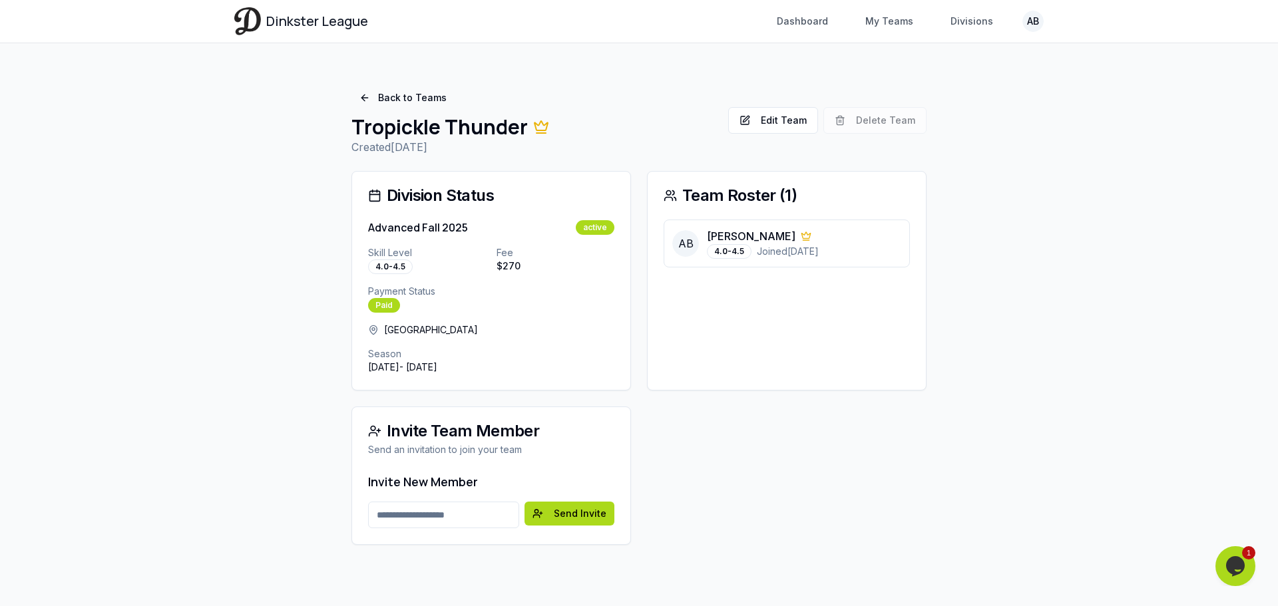  What do you see at coordinates (491, 292) in the screenshot?
I see `p: Payment Status` at bounding box center [491, 292].